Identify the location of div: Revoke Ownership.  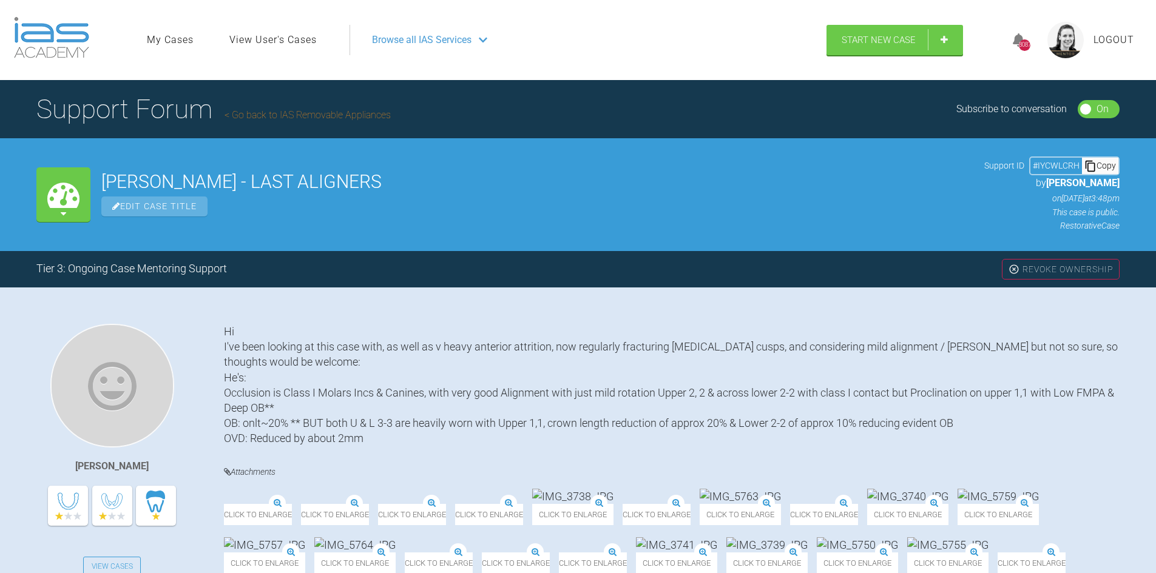
(1061, 269).